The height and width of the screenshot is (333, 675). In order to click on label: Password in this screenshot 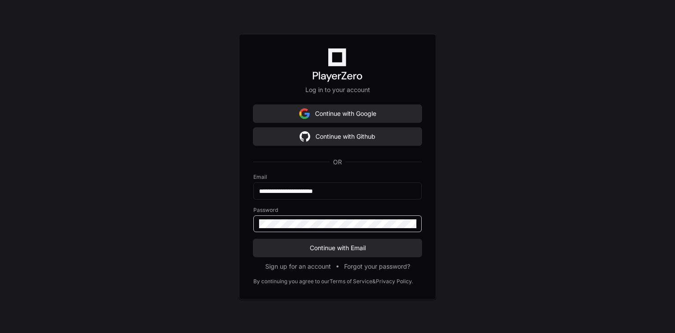, I will do `click(337, 210)`.